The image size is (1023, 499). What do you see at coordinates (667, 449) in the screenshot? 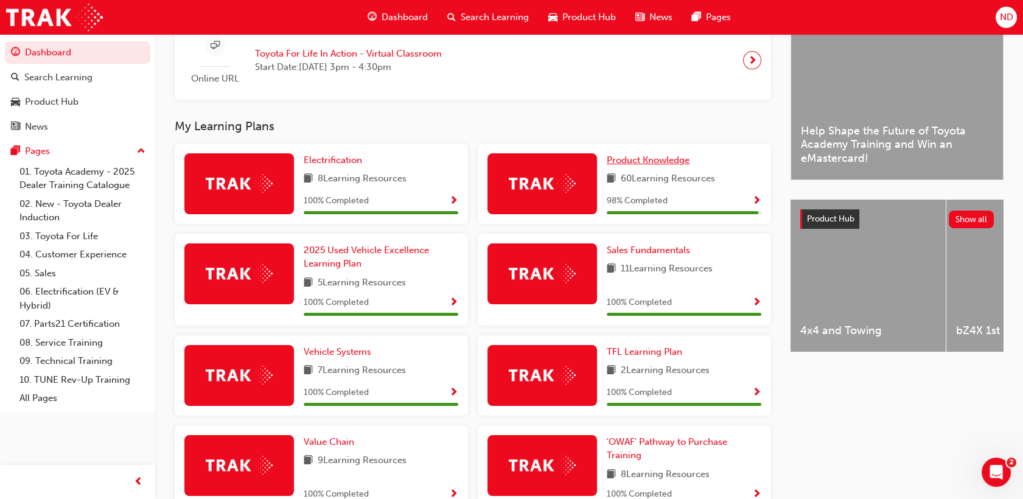
I see `span: 'OWAF' Pathway to Purchase Training` at bounding box center [667, 449].